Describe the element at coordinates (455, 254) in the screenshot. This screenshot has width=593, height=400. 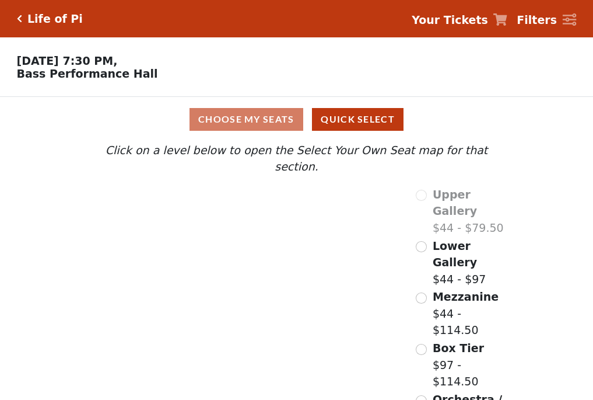
I see `span: Lower Gallery` at that location.